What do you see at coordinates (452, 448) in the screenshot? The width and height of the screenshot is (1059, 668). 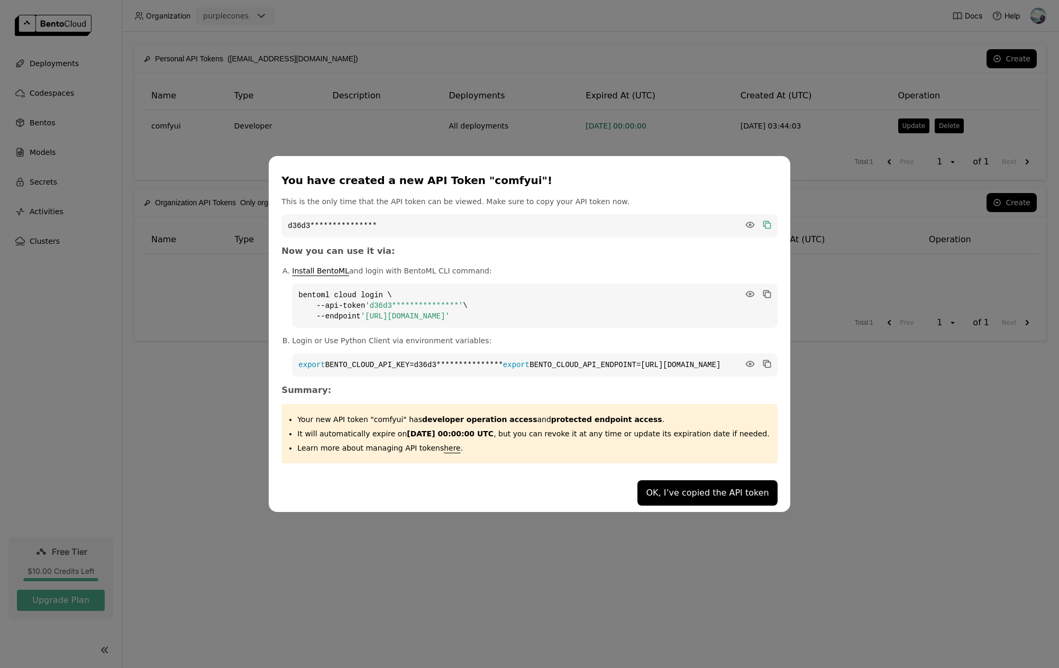 I see `a: here` at bounding box center [452, 448].